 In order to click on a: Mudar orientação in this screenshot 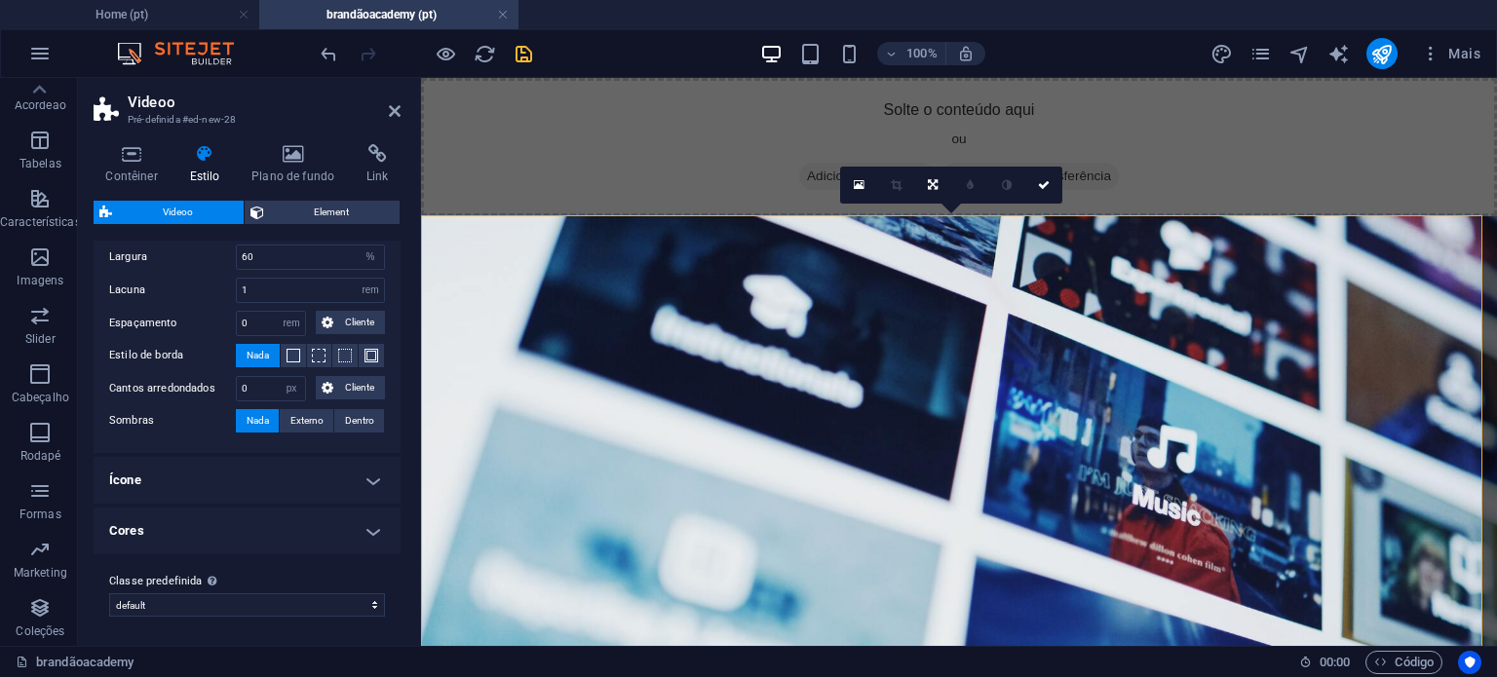, I will do `click(933, 185)`.